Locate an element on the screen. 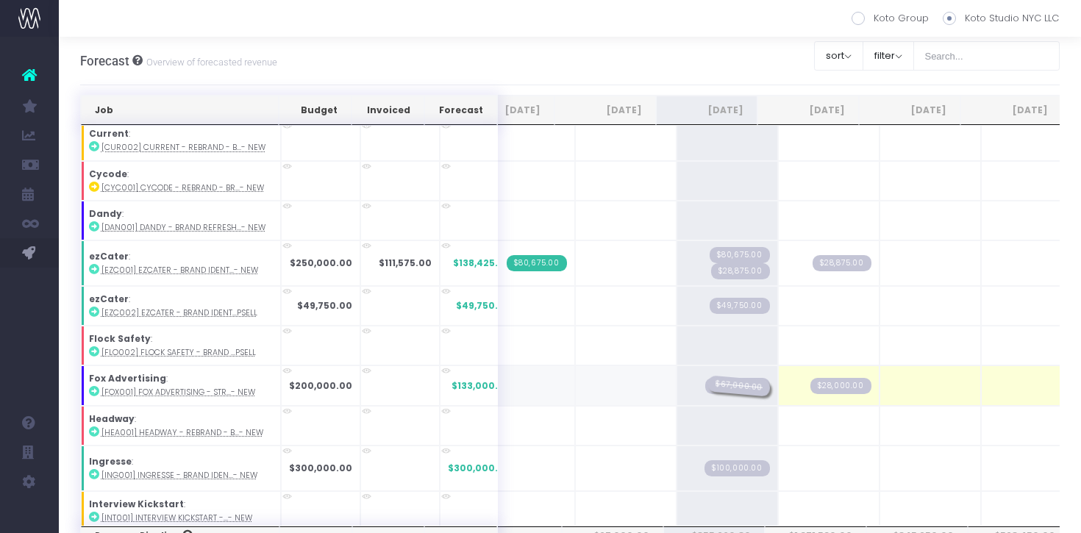 This screenshot has height=533, width=1081. strong: $200,000.00 is located at coordinates (321, 385).